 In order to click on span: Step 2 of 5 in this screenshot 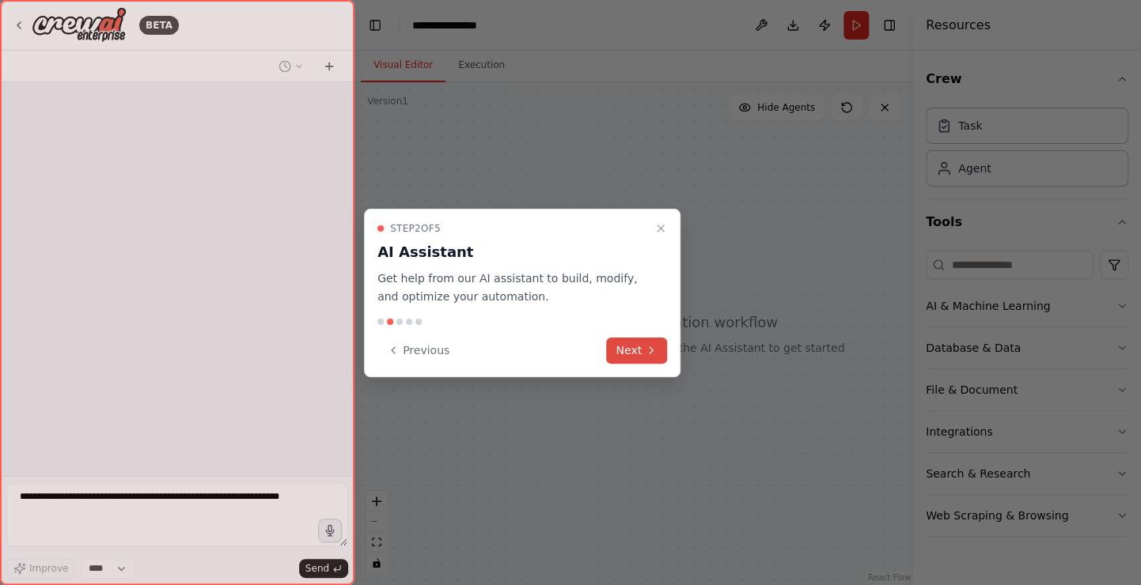, I will do `click(415, 229)`.